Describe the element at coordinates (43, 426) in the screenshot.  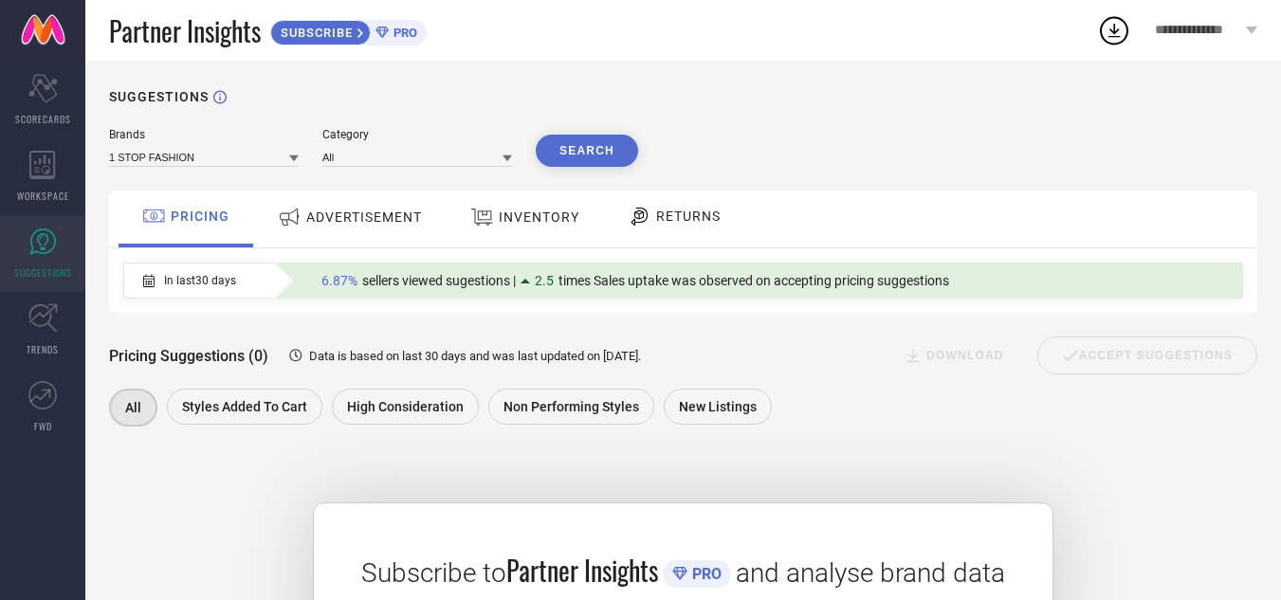
I see `span: FWD` at that location.